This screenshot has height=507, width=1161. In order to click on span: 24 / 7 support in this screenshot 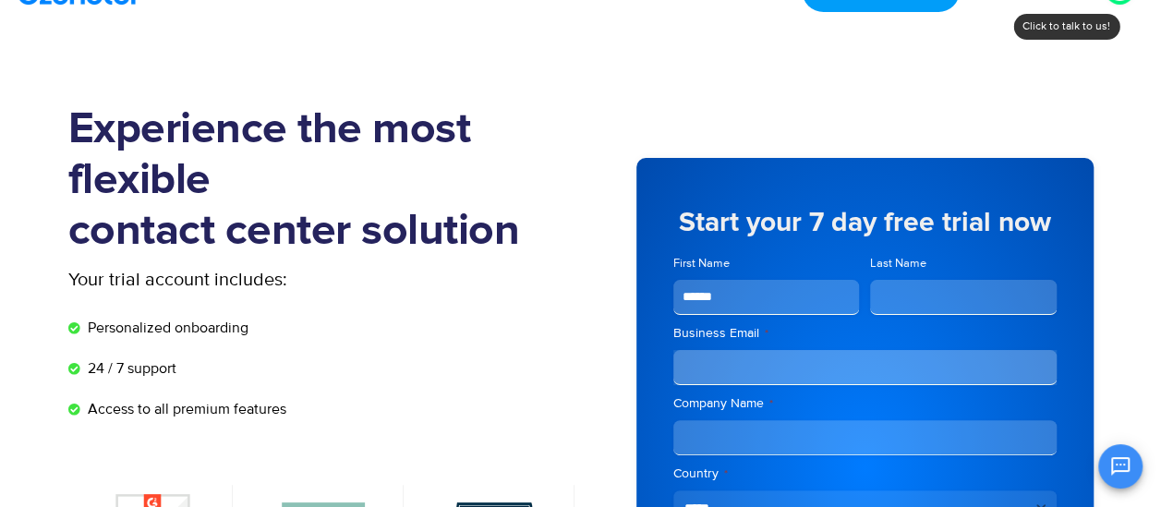, I will do `click(129, 368)`.